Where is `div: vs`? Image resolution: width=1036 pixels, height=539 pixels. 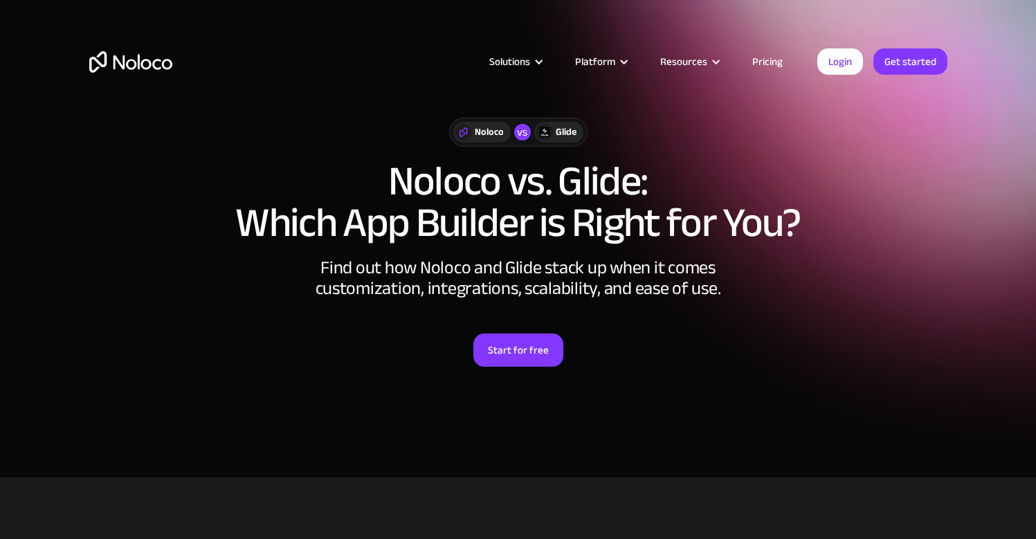 div: vs is located at coordinates (523, 132).